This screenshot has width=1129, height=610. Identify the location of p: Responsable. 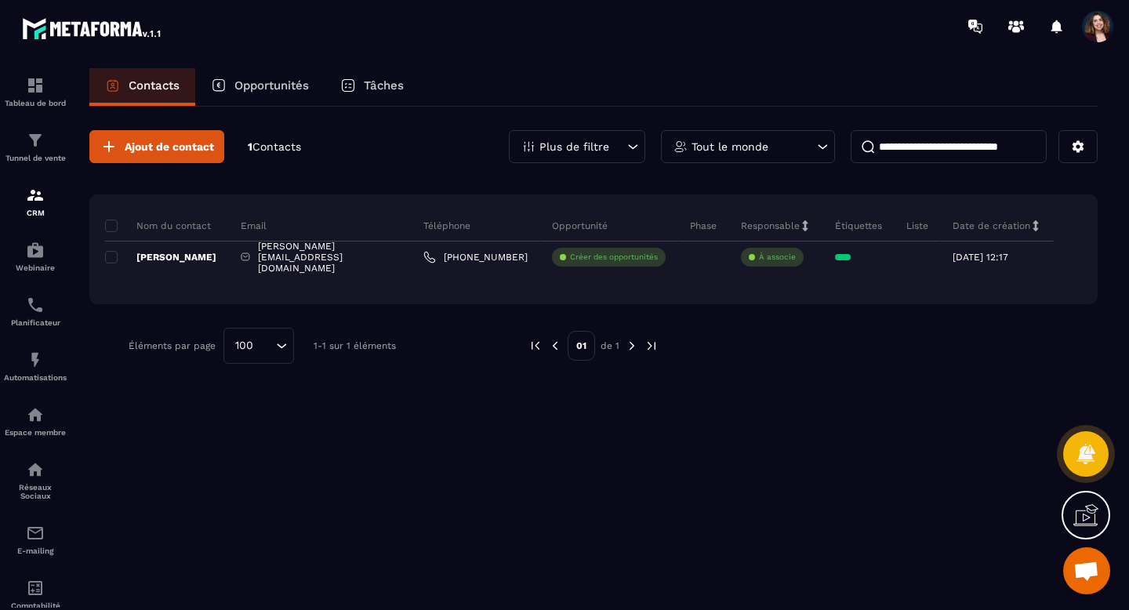
(770, 226).